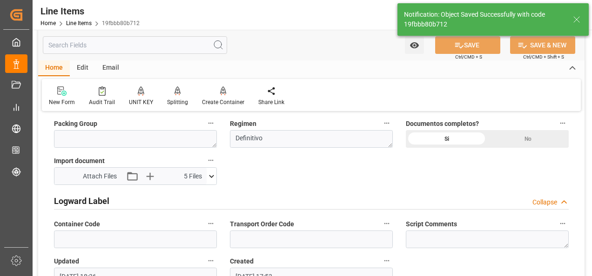  Describe the element at coordinates (141, 102) in the screenshot. I see `div: UNIT KEY` at that location.